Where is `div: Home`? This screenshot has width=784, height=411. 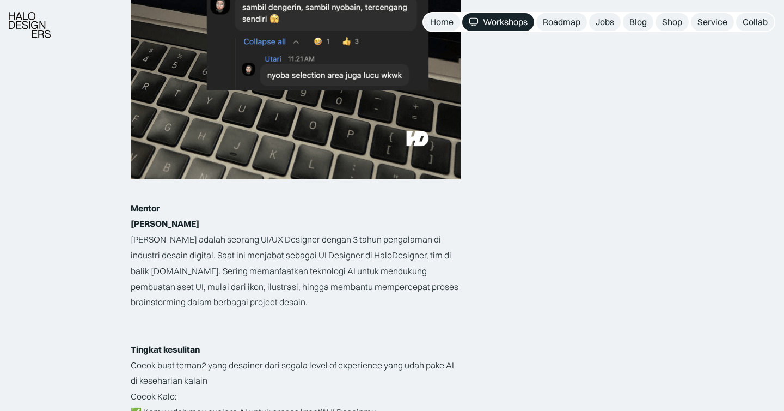
div: Home is located at coordinates (442, 22).